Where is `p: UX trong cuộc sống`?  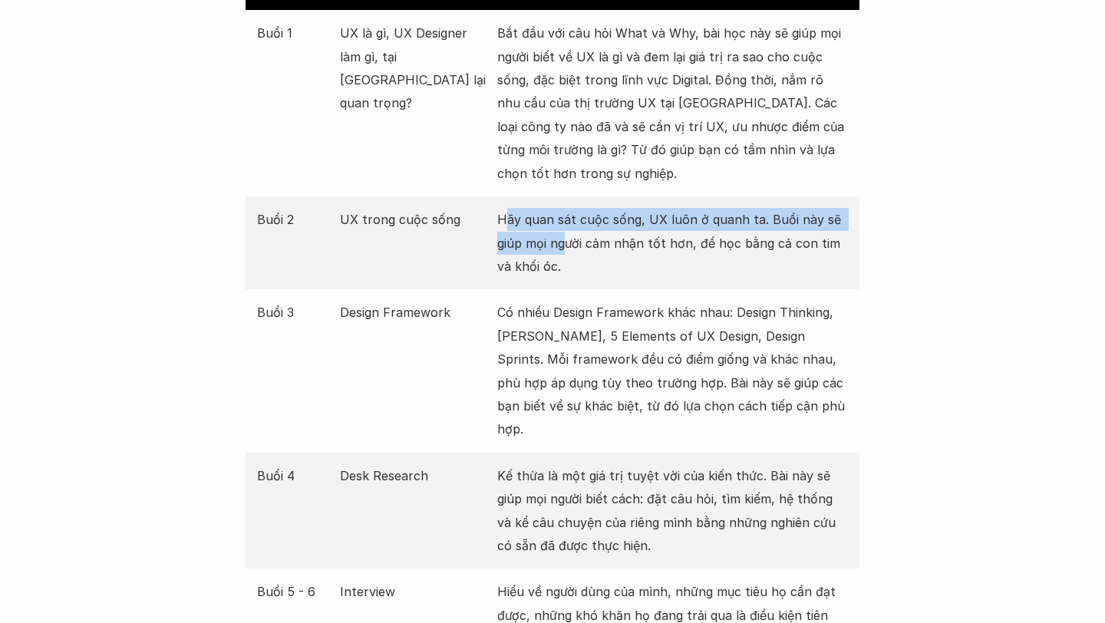
p: UX trong cuộc sống is located at coordinates (415, 220).